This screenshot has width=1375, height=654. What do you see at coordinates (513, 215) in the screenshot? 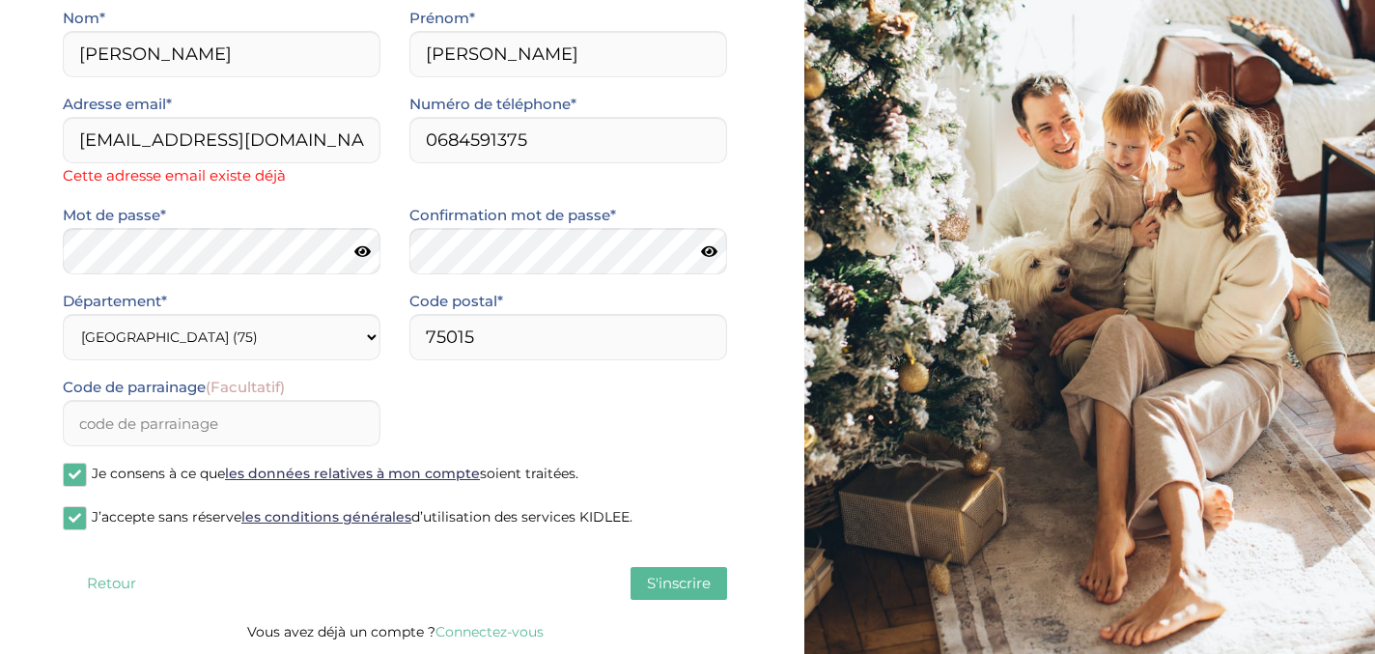
I see `label: Confirmation mot de passe*` at bounding box center [513, 215].